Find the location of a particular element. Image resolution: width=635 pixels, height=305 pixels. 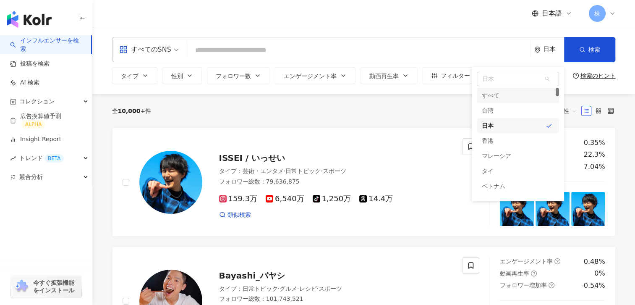

span: 1,250万 is located at coordinates (332, 199).